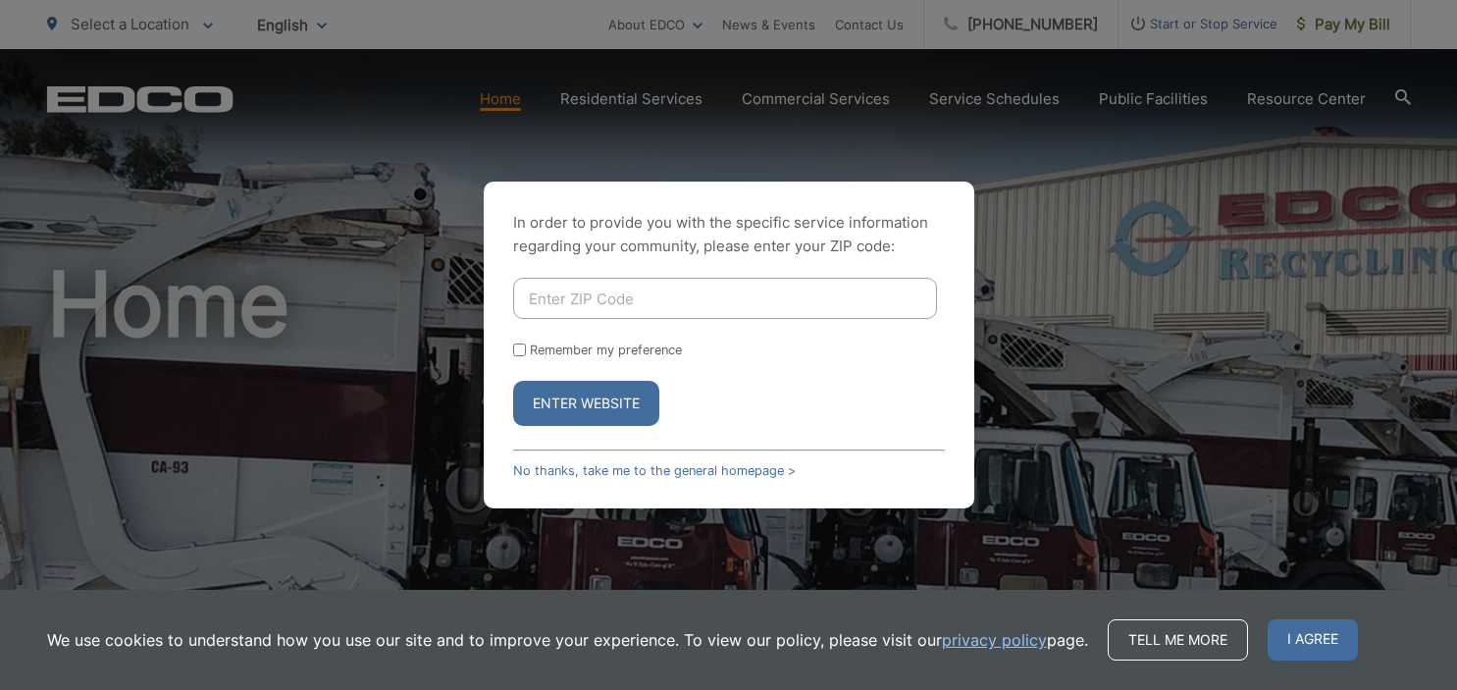 The image size is (1457, 690). Describe the element at coordinates (586, 403) in the screenshot. I see `button: Enter Website` at that location.